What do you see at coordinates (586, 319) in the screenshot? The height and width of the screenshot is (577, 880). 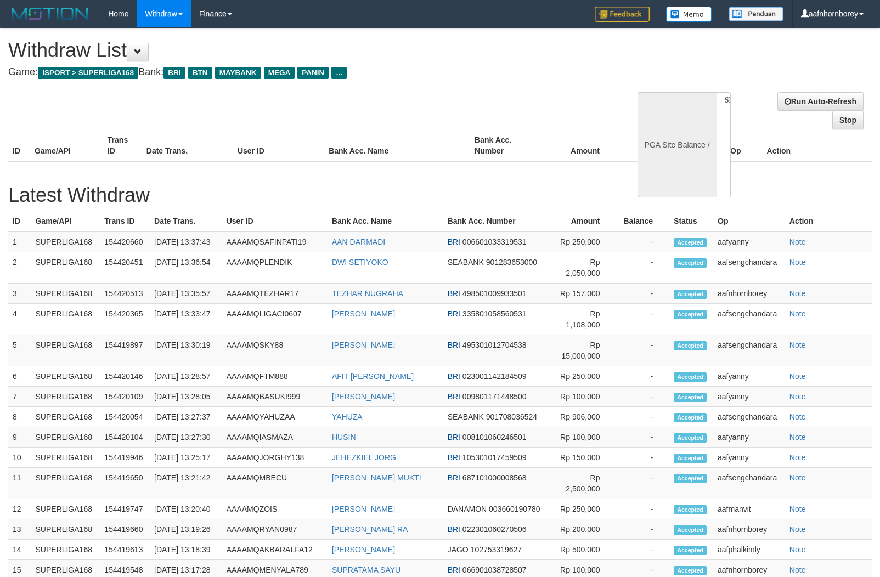 I see `td: Rp 1,108,000` at bounding box center [586, 319].